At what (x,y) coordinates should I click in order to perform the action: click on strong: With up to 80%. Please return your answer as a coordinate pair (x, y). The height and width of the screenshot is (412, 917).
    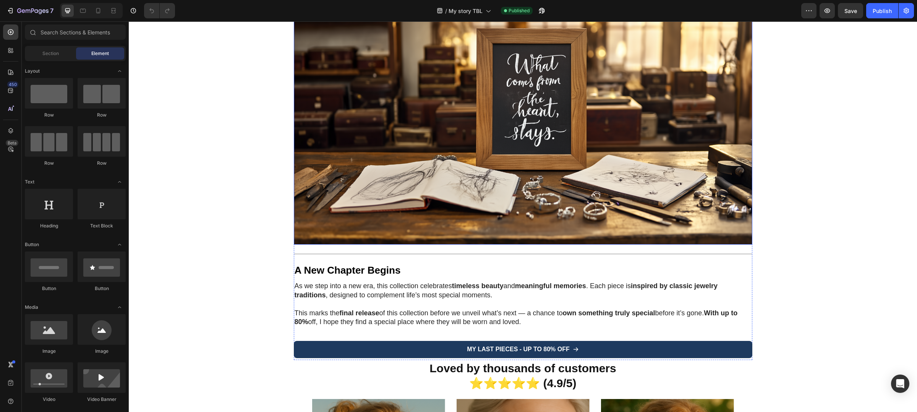
    Looking at the image, I should click on (387, 296).